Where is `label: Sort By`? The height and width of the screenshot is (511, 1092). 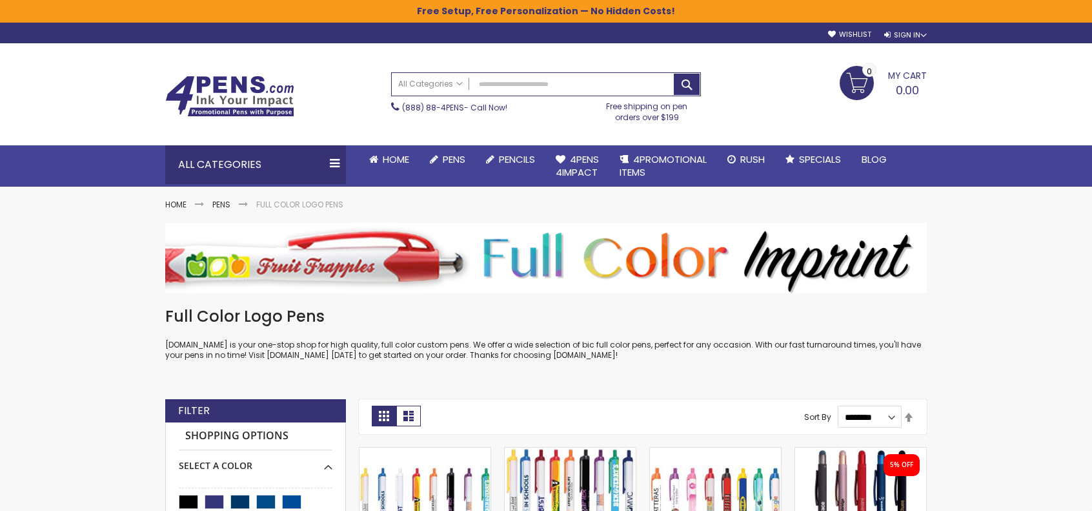 label: Sort By is located at coordinates (818, 416).